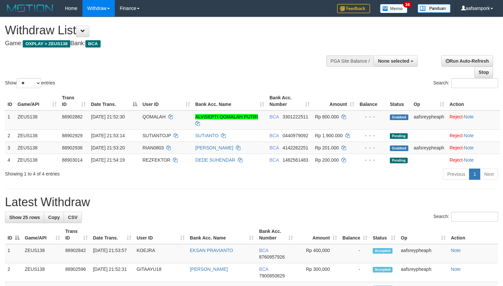  Describe the element at coordinates (207, 136) in the screenshot. I see `a: SUTIANTO` at that location.